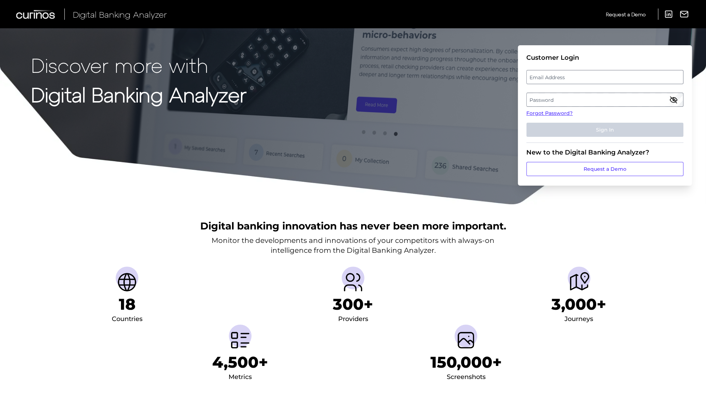 This screenshot has height=408, width=706. Describe the element at coordinates (466, 378) in the screenshot. I see `div: Screenshots` at that location.